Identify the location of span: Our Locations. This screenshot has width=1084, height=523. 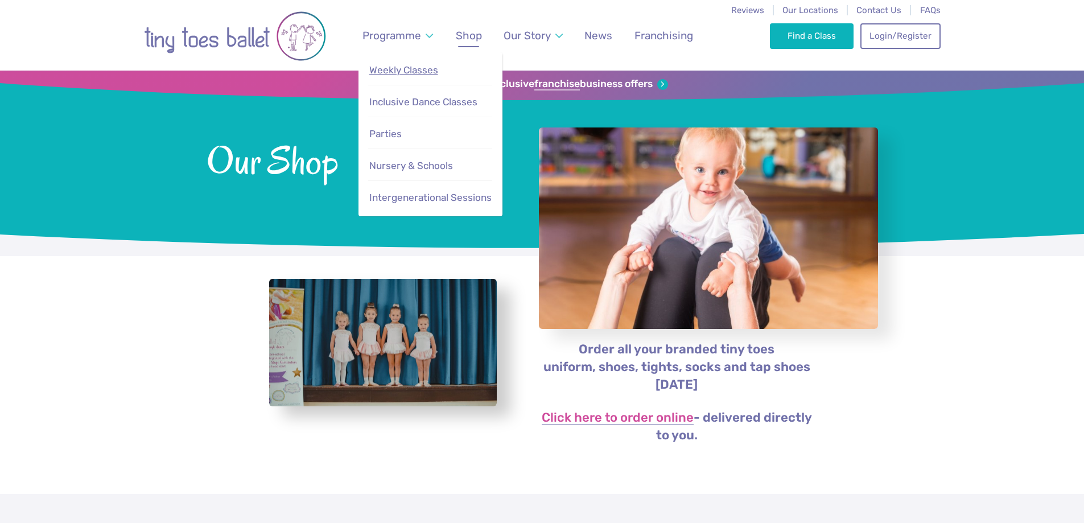
(810, 10).